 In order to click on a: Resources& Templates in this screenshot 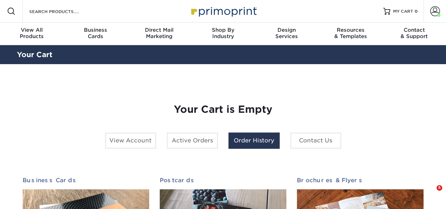, I will do `click(350, 34)`.